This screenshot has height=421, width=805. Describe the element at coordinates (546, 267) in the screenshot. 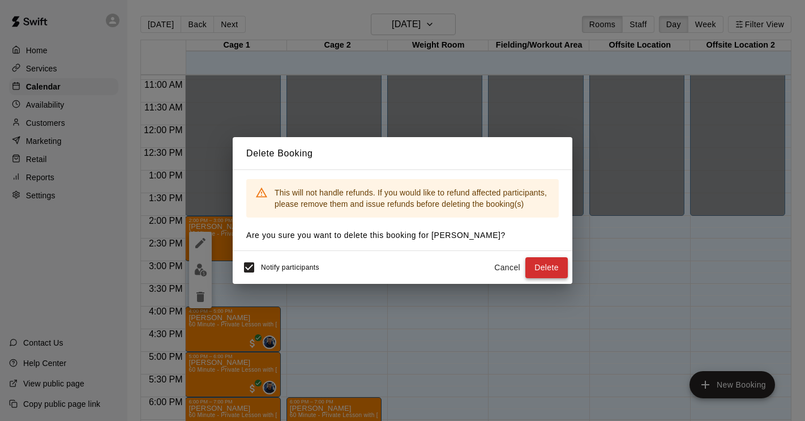

I see `button: Delete` at that location.